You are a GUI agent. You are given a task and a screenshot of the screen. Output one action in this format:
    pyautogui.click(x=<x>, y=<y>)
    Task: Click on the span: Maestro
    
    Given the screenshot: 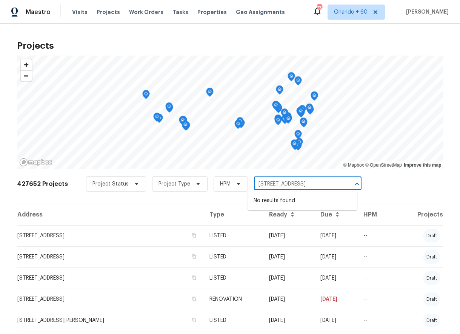 What is the action you would take?
    pyautogui.click(x=38, y=12)
    